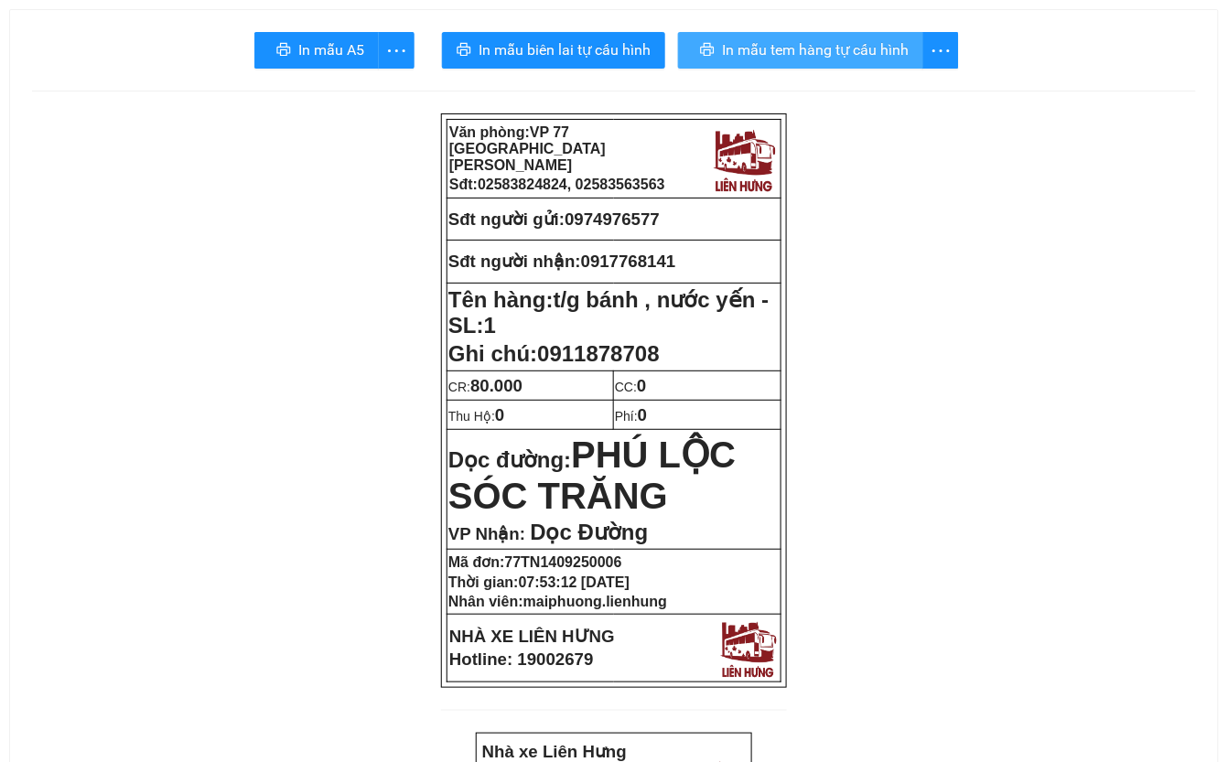 The height and width of the screenshot is (762, 1228). Describe the element at coordinates (532, 636) in the screenshot. I see `strong: NHÀ XE LIÊN HƯNG` at that location.